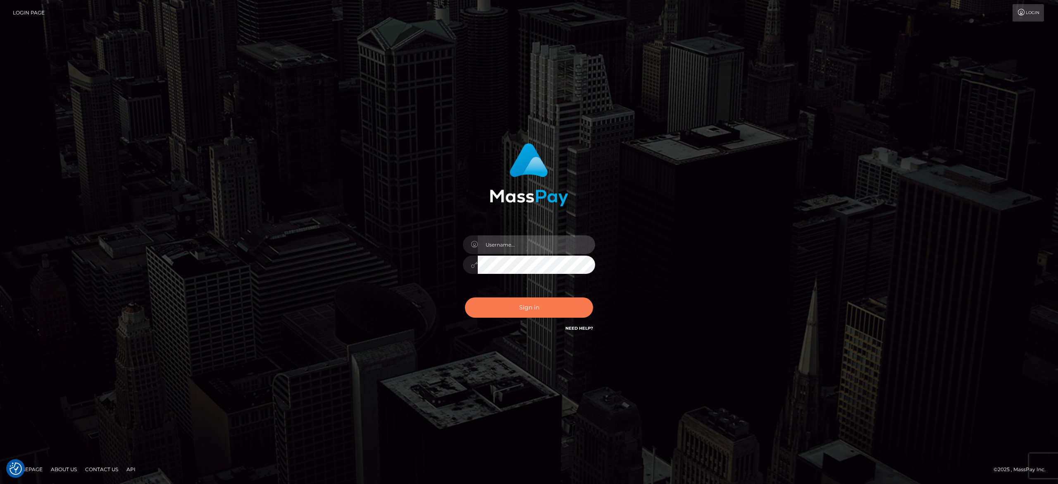 The width and height of the screenshot is (1058, 484). What do you see at coordinates (1023, 469) in the screenshot?
I see `div: © 2025 , MassPay Inc.` at bounding box center [1023, 469].